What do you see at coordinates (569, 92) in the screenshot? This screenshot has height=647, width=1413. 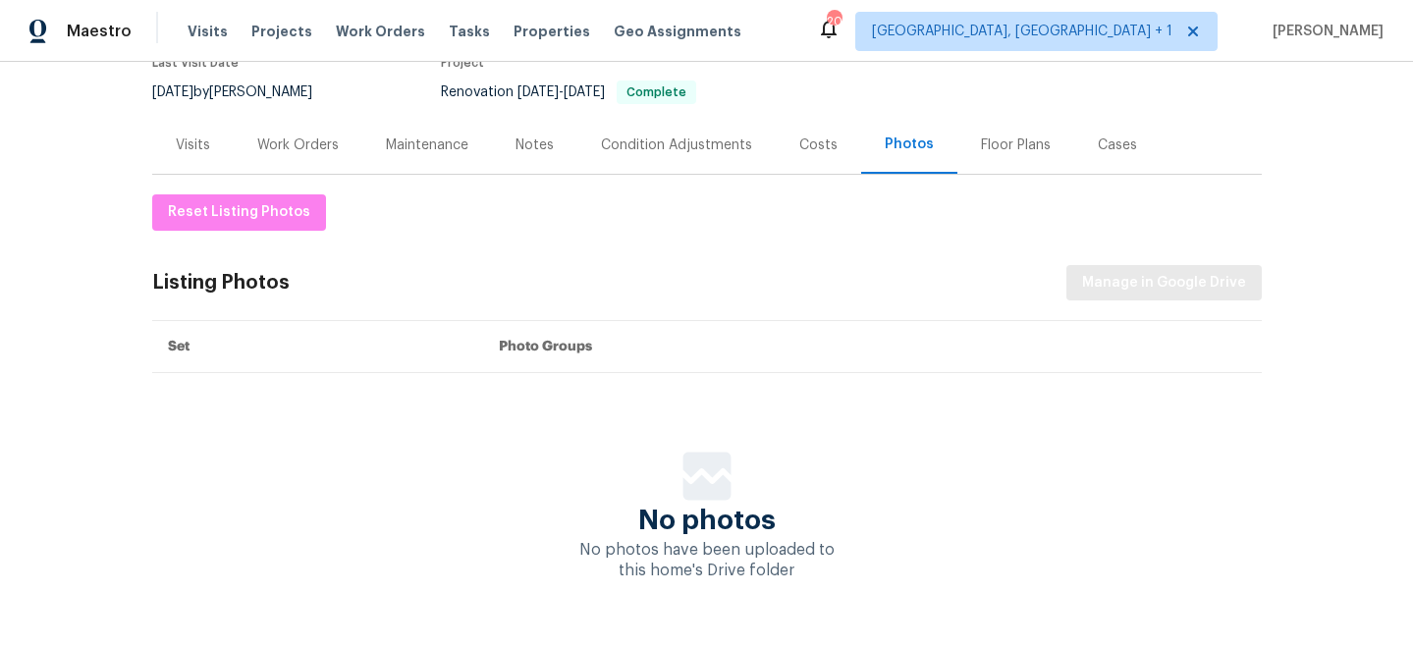 I see `span: Renovation` at bounding box center [569, 92].